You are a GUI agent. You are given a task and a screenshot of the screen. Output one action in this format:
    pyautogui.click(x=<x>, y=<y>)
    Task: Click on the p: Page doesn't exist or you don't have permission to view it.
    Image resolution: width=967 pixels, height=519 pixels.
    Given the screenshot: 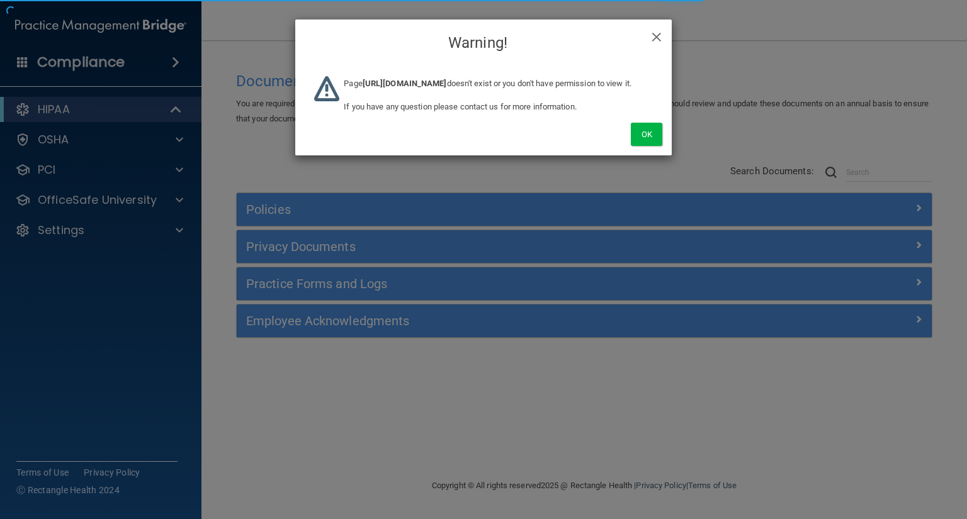 What is the action you would take?
    pyautogui.click(x=498, y=84)
    